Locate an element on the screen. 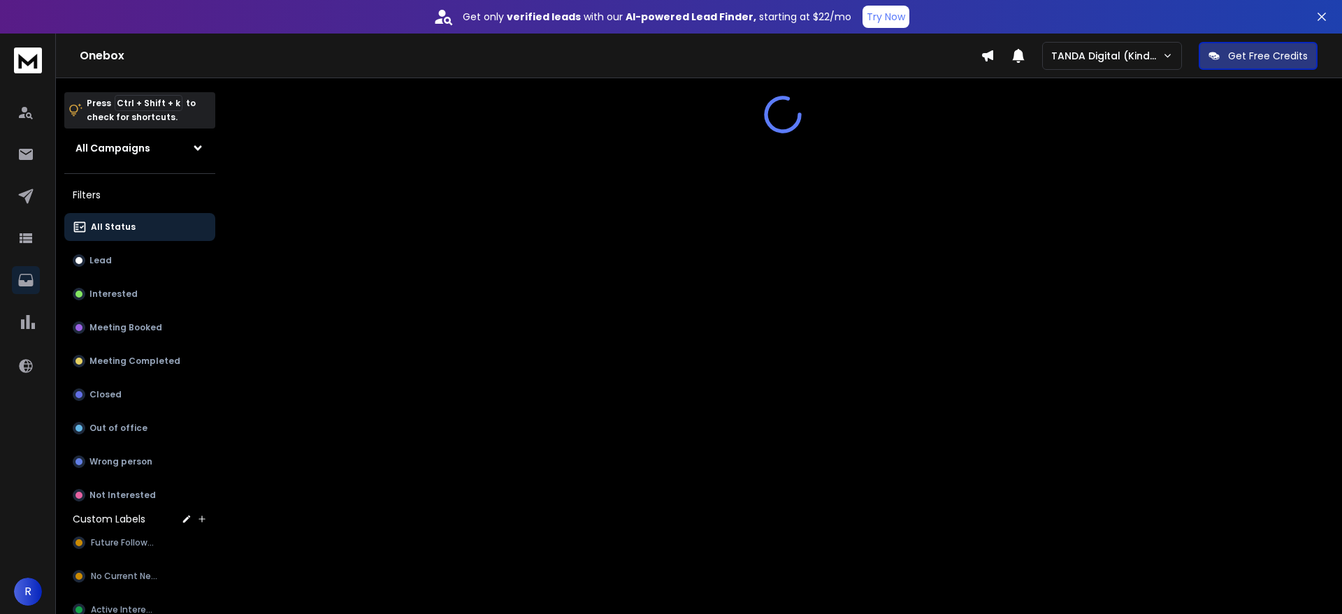 The height and width of the screenshot is (614, 1342). button: Meeting Completed is located at coordinates (140, 361).